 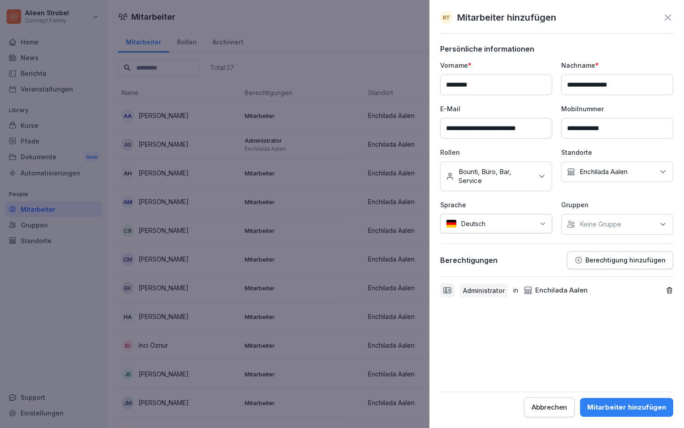 I want to click on p: in, so click(x=516, y=290).